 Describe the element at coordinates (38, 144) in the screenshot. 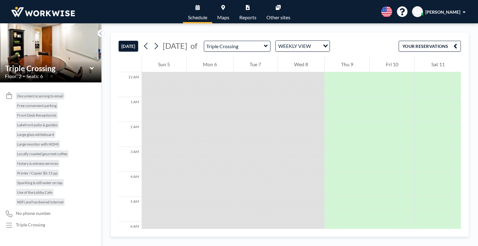

I see `span: Large monitor with HDMI` at that location.